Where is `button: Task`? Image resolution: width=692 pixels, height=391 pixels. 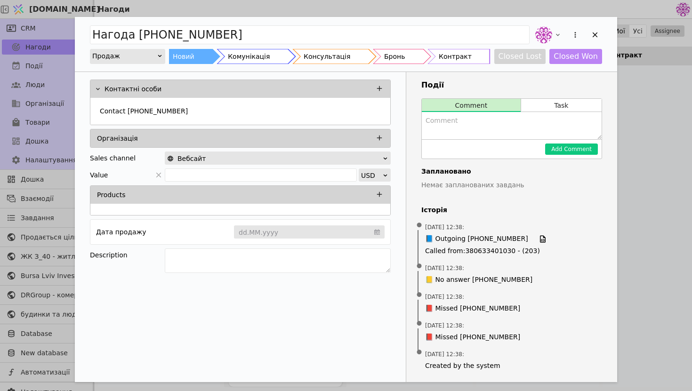
button: Task is located at coordinates (561, 105).